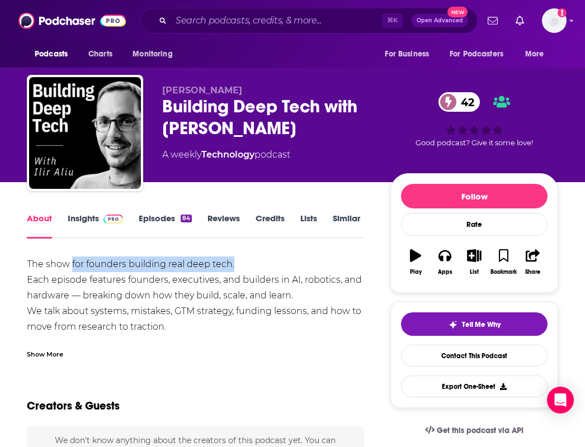  What do you see at coordinates (165, 226) in the screenshot?
I see `a: Episodes84` at bounding box center [165, 226].